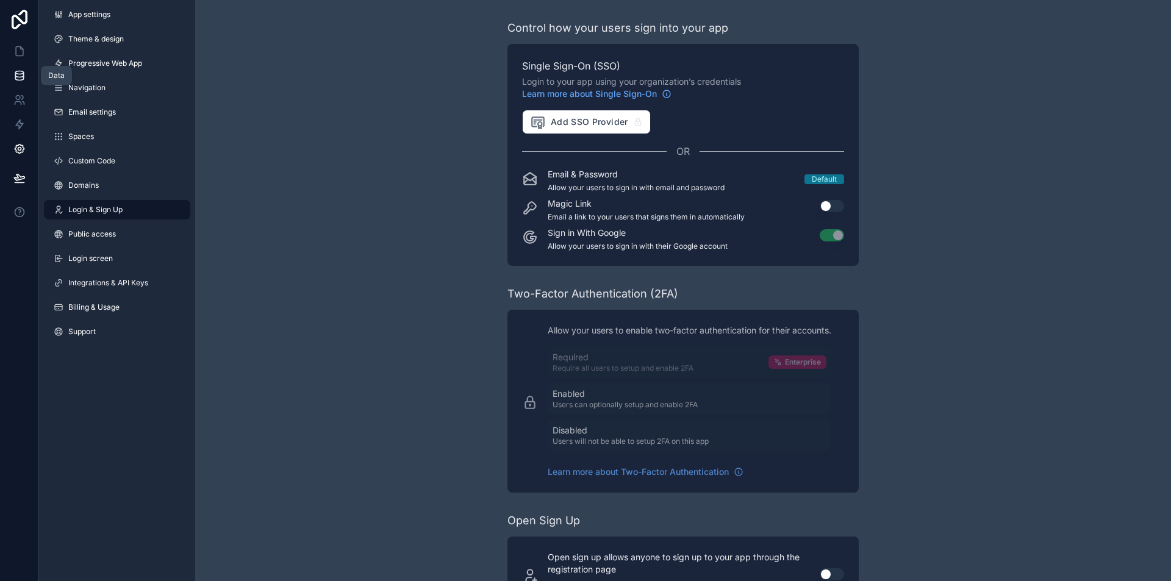 The height and width of the screenshot is (581, 1171). What do you see at coordinates (637, 233) in the screenshot?
I see `p: Sign in With Google` at bounding box center [637, 233].